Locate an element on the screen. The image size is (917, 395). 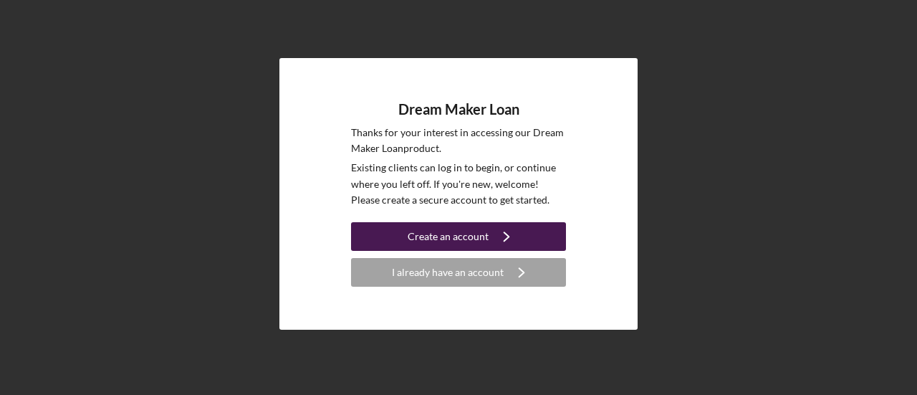
p: Existing clients can log in to begin, or continue where you left off. If you're new, welcome! Ple... is located at coordinates (458, 183).